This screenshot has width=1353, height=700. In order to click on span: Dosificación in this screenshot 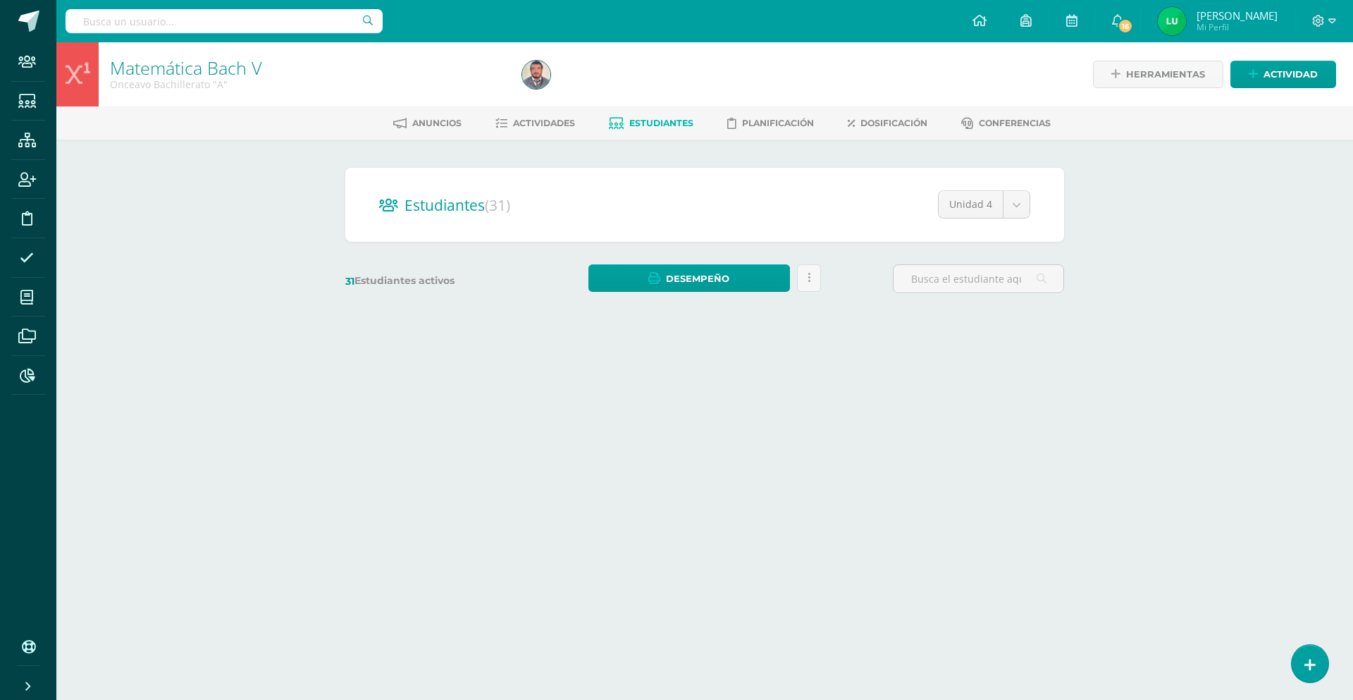, I will do `click(893, 123)`.